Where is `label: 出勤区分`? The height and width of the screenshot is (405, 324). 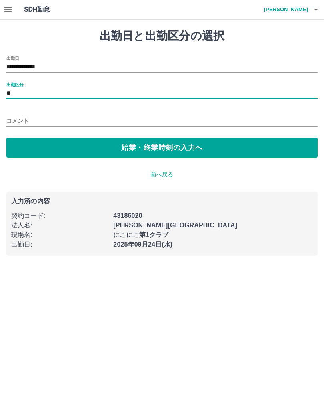 label: 出勤区分 is located at coordinates (15, 84).